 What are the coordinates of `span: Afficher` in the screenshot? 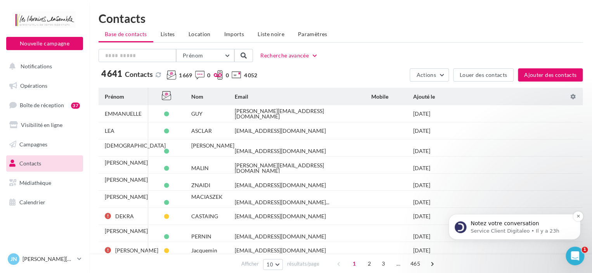 It's located at (250, 263).